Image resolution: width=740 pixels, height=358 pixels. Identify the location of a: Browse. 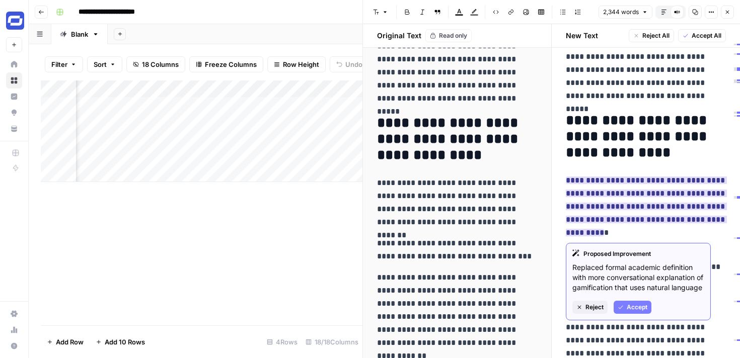
(14, 81).